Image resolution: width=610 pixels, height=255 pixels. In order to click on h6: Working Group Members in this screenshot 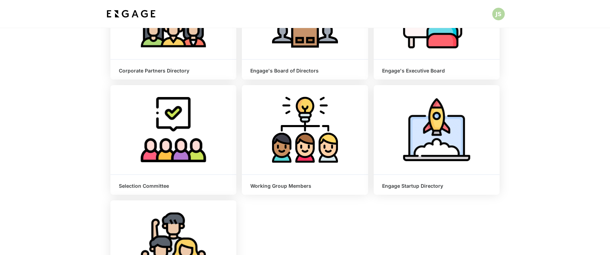, I will do `click(305, 186)`.